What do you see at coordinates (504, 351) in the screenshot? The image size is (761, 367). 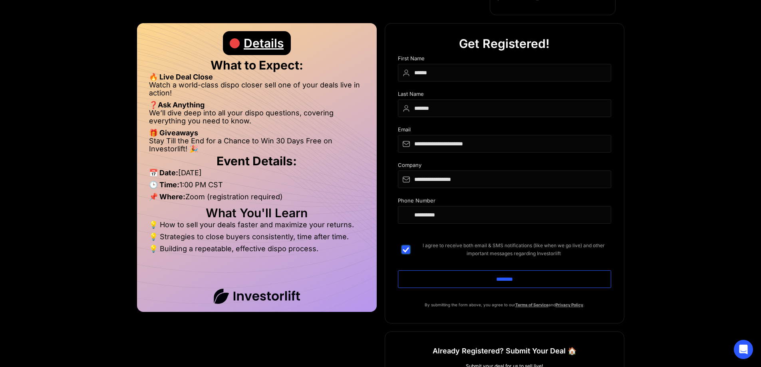 I see `h1: Already Registered? Submit Your Deal 🏠` at bounding box center [504, 351].